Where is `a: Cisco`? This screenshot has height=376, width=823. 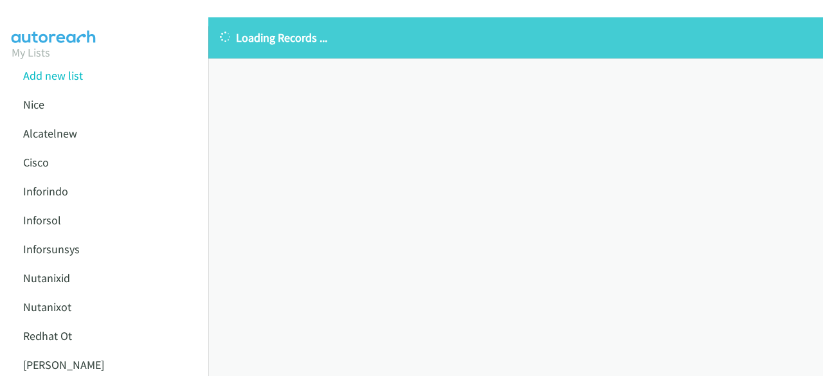 a: Cisco is located at coordinates (36, 162).